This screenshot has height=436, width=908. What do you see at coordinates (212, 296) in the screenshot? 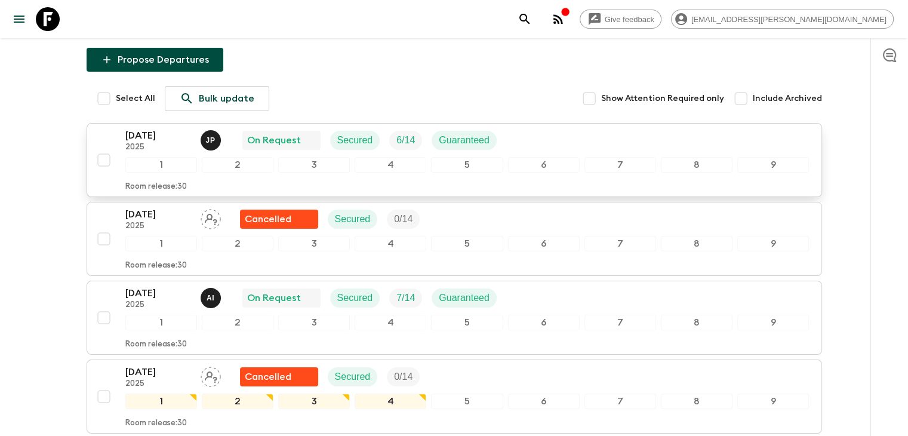
I see `span: Alvaro Ixtetela` at bounding box center [212, 296].